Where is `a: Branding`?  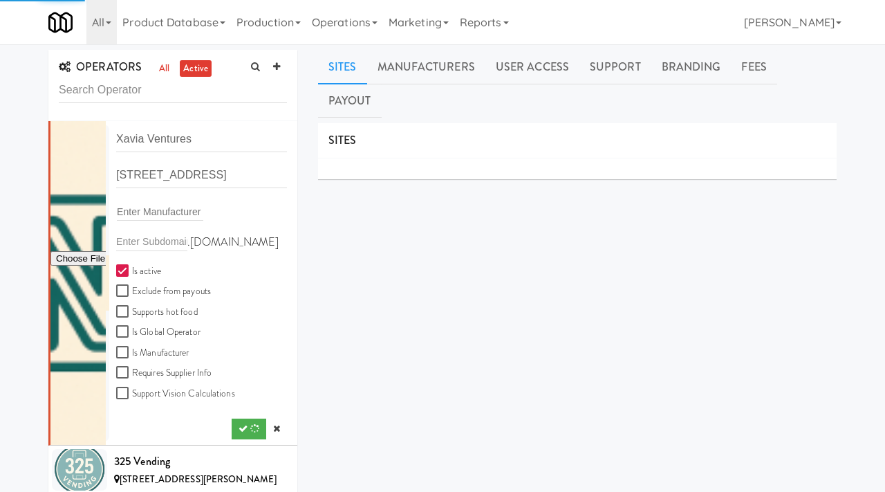 a: Branding is located at coordinates (691, 67).